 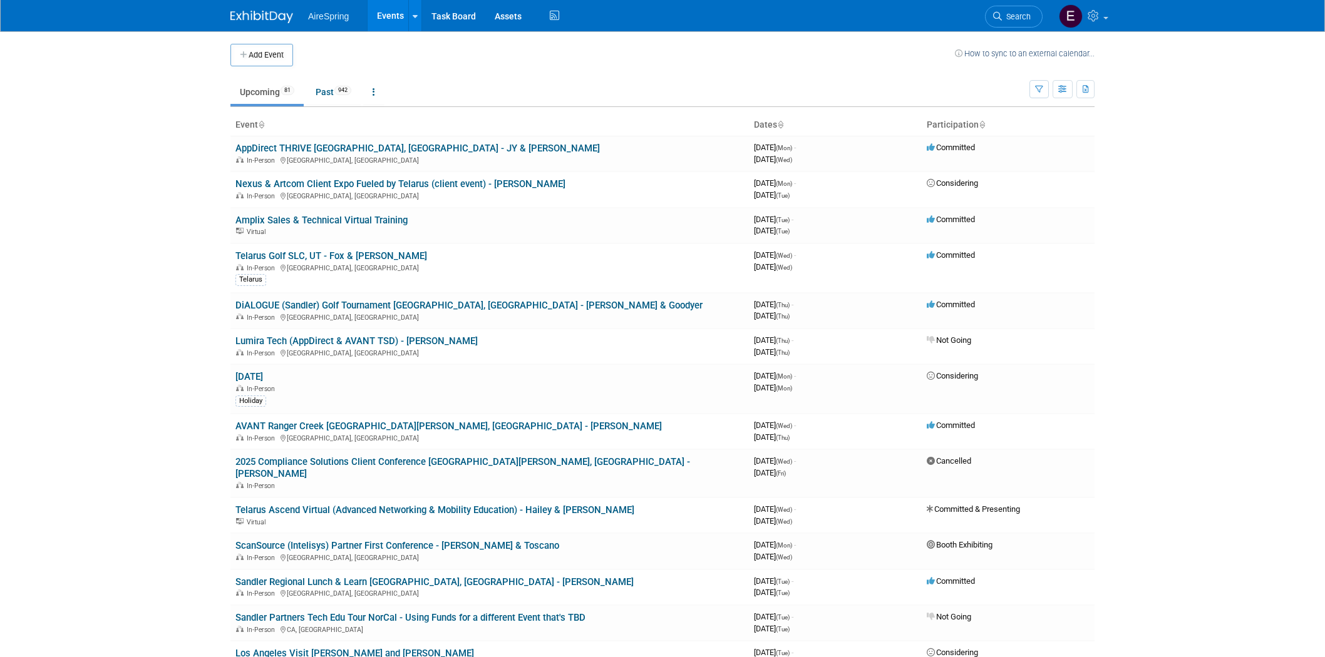 I want to click on a: Sort by Participation Type, so click(x=982, y=125).